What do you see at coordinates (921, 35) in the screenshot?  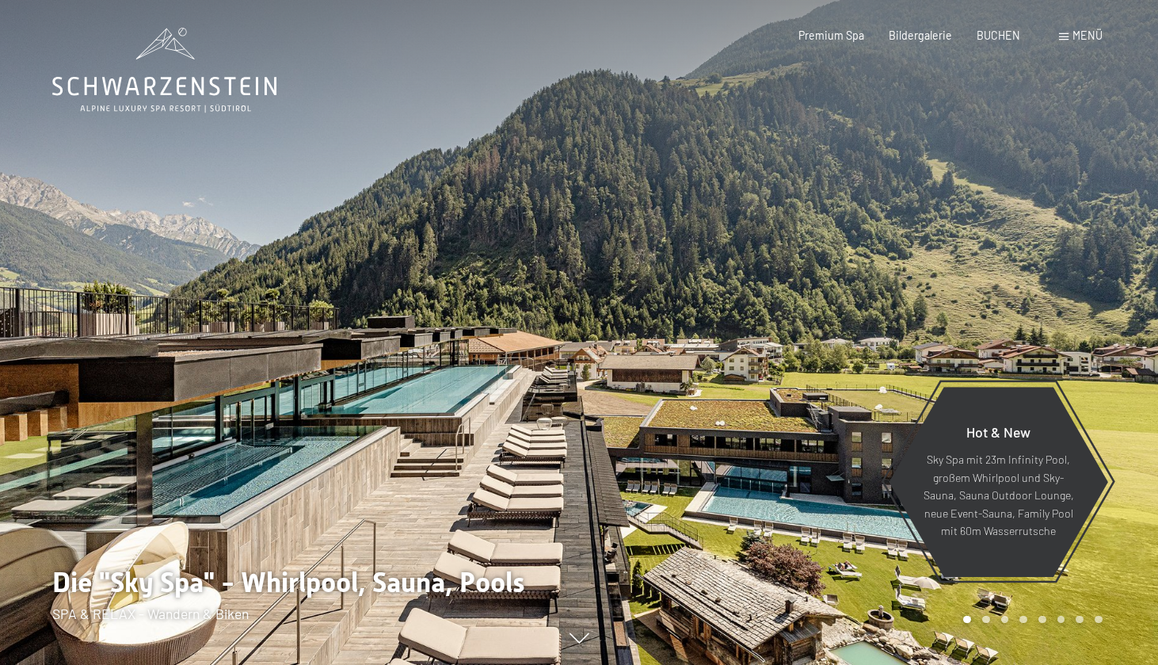 I see `a: Bildergalerie` at bounding box center [921, 35].